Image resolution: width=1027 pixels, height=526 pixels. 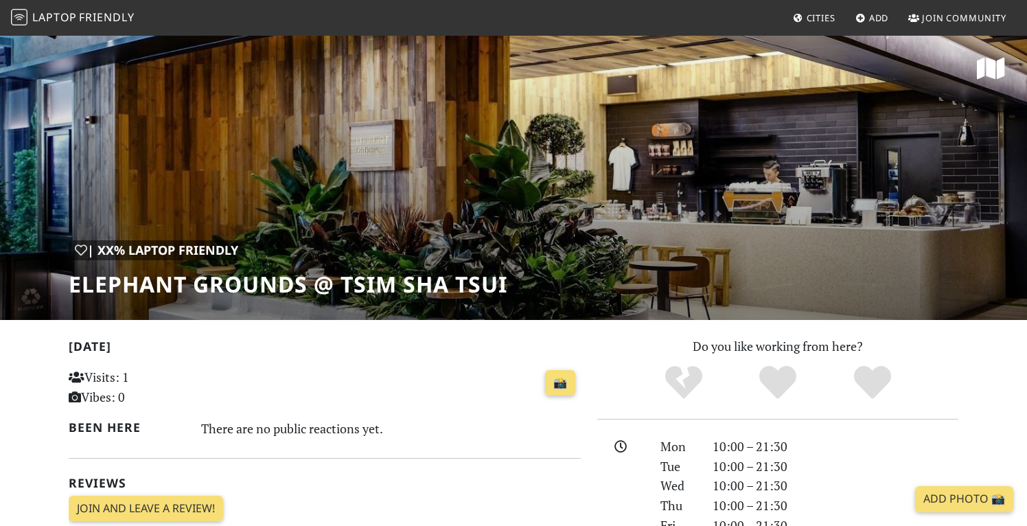 What do you see at coordinates (814, 18) in the screenshot?
I see `a: Cities` at bounding box center [814, 18].